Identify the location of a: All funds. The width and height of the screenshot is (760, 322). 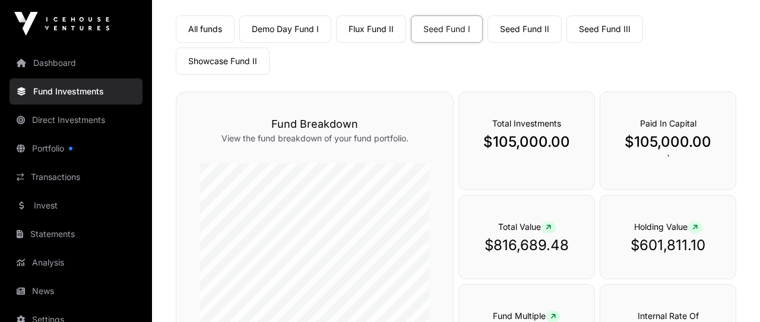
(205, 29).